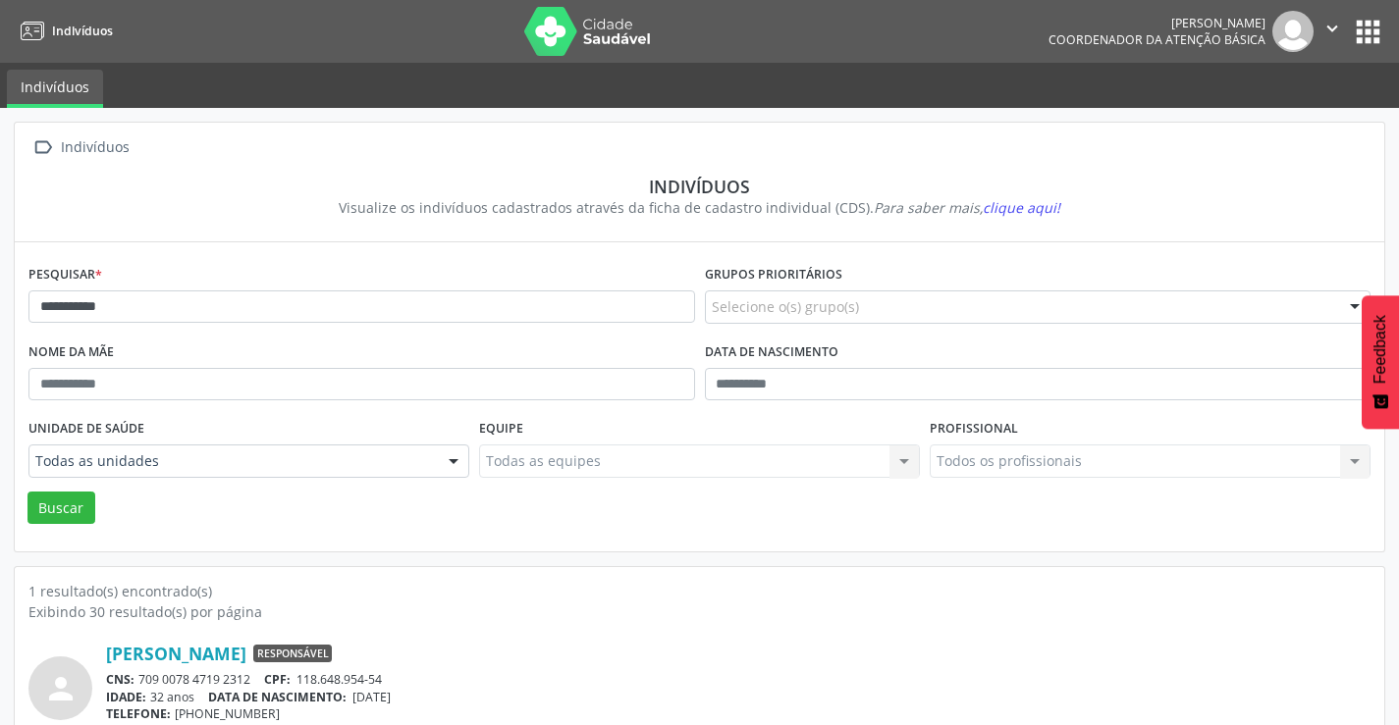 The width and height of the screenshot is (1399, 725). What do you see at coordinates (61, 689) in the screenshot?
I see `i: person` at bounding box center [61, 689].